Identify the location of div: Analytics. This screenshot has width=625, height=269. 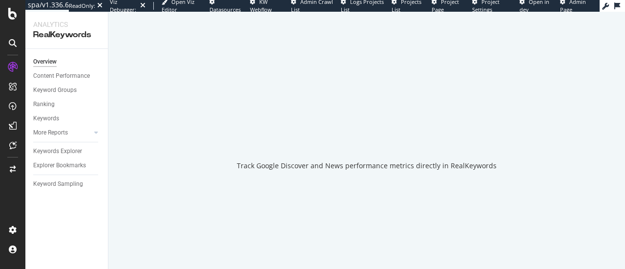
(66, 24).